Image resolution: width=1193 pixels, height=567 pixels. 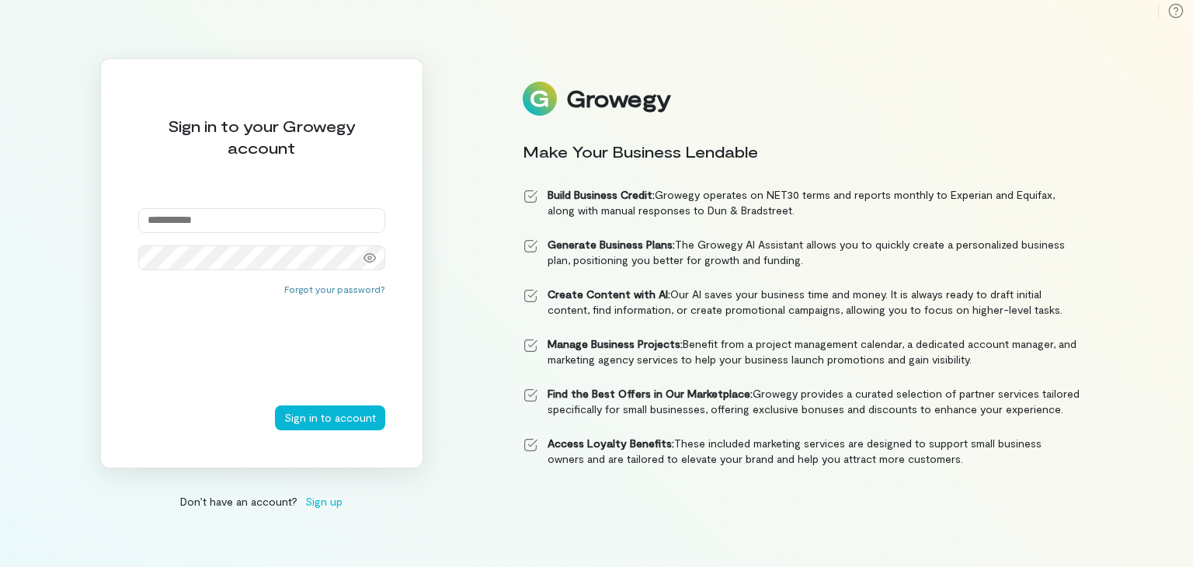 What do you see at coordinates (335, 289) in the screenshot?
I see `button: Forgot your password?` at bounding box center [335, 289].